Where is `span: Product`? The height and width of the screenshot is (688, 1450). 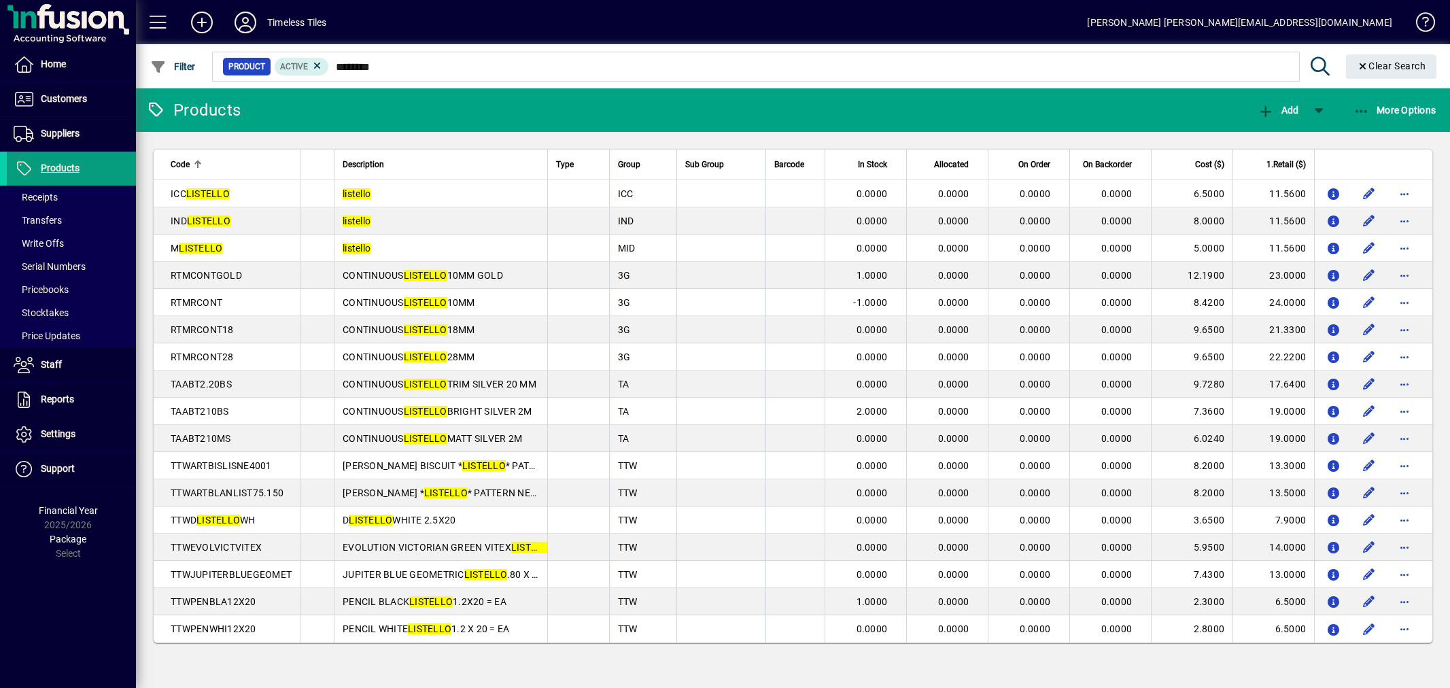
span: Product is located at coordinates (247, 67).